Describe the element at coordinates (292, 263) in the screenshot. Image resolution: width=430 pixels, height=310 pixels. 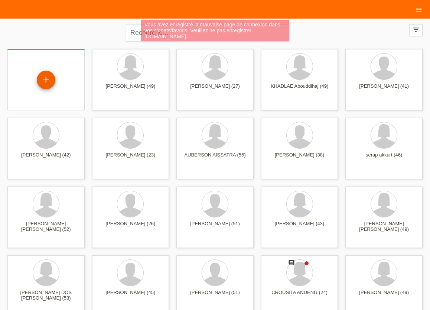
I see `div: Nouveau commentaire` at that location.